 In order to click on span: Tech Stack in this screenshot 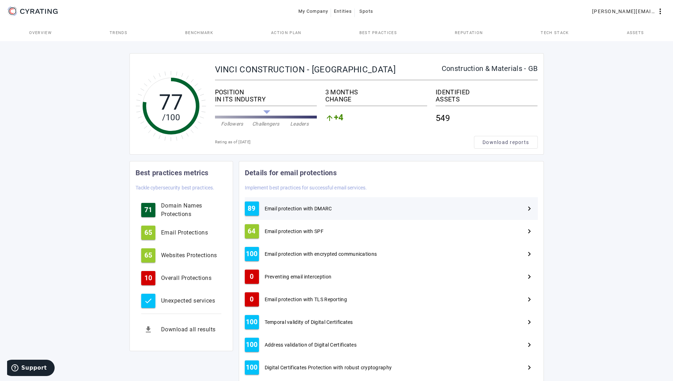, I will do `click(555, 33)`.